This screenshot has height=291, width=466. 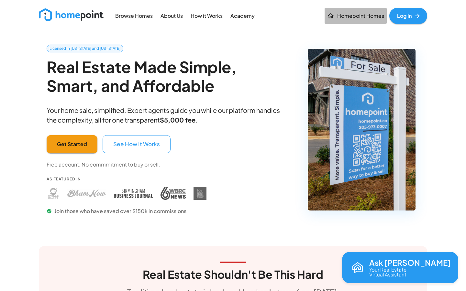 What do you see at coordinates (134, 16) in the screenshot?
I see `p: Browse Homes` at bounding box center [134, 16].